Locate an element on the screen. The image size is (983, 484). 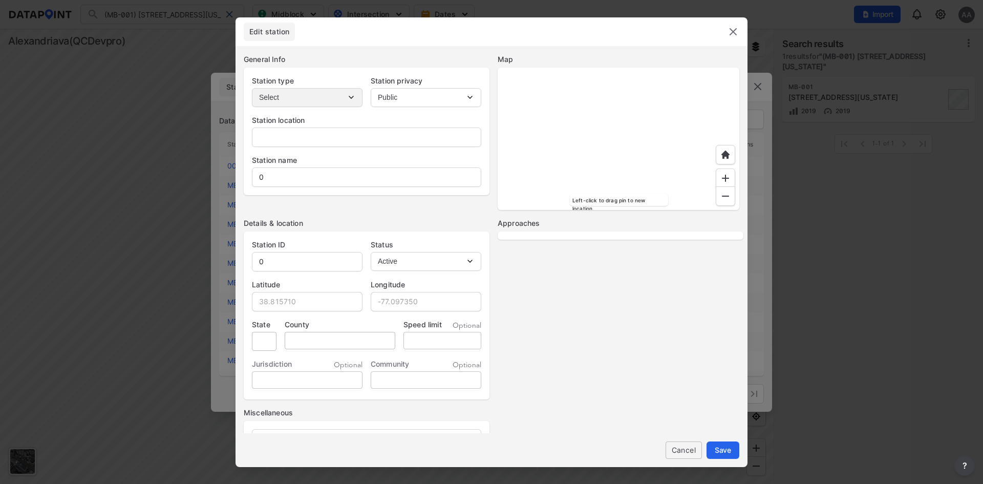
label: Station ID is located at coordinates (307, 245).